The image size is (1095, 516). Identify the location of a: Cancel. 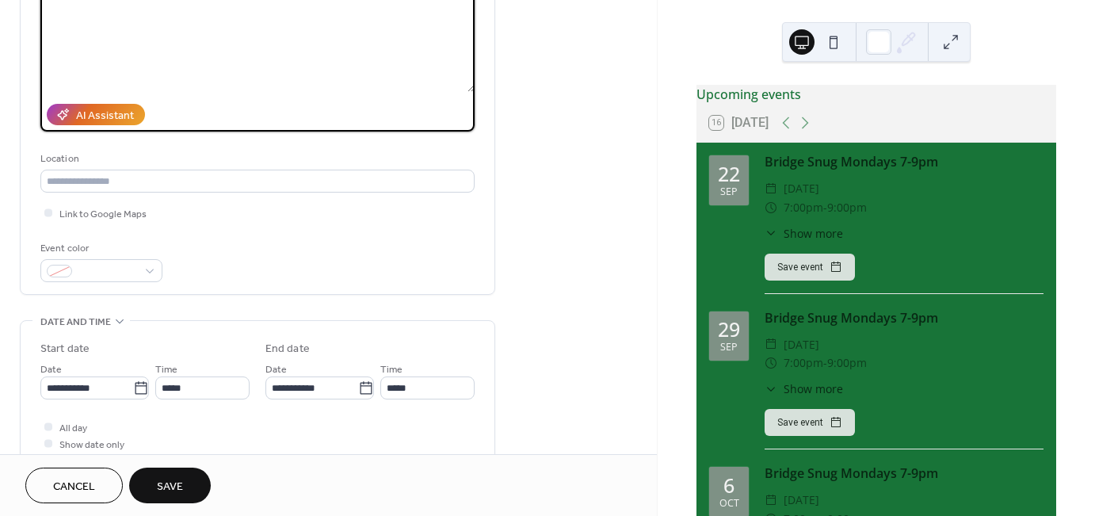
(74, 485).